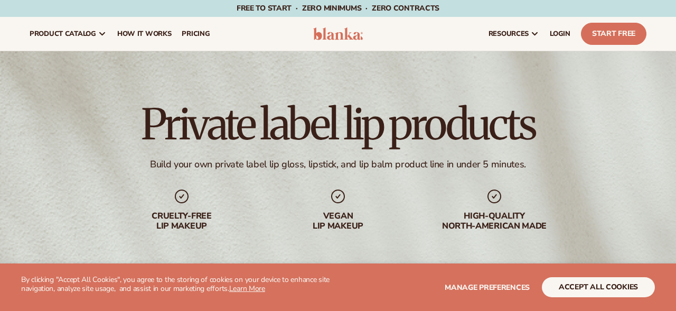  I want to click on a: product catalog, so click(68, 34).